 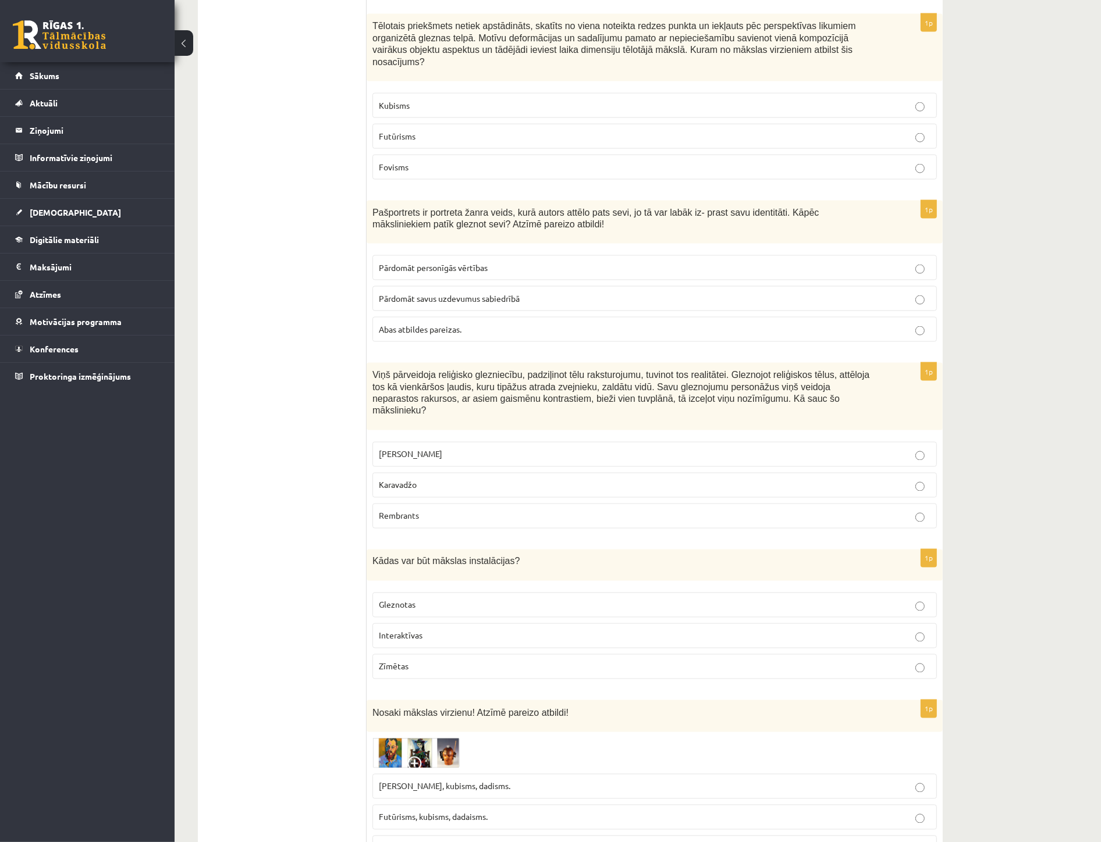 I want to click on input: Kubisms, so click(x=920, y=107).